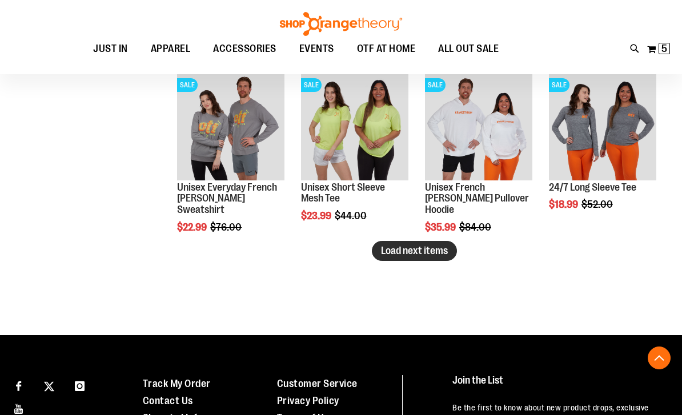 The height and width of the screenshot is (415, 682). What do you see at coordinates (168, 401) in the screenshot?
I see `a: Contact Us` at bounding box center [168, 401].